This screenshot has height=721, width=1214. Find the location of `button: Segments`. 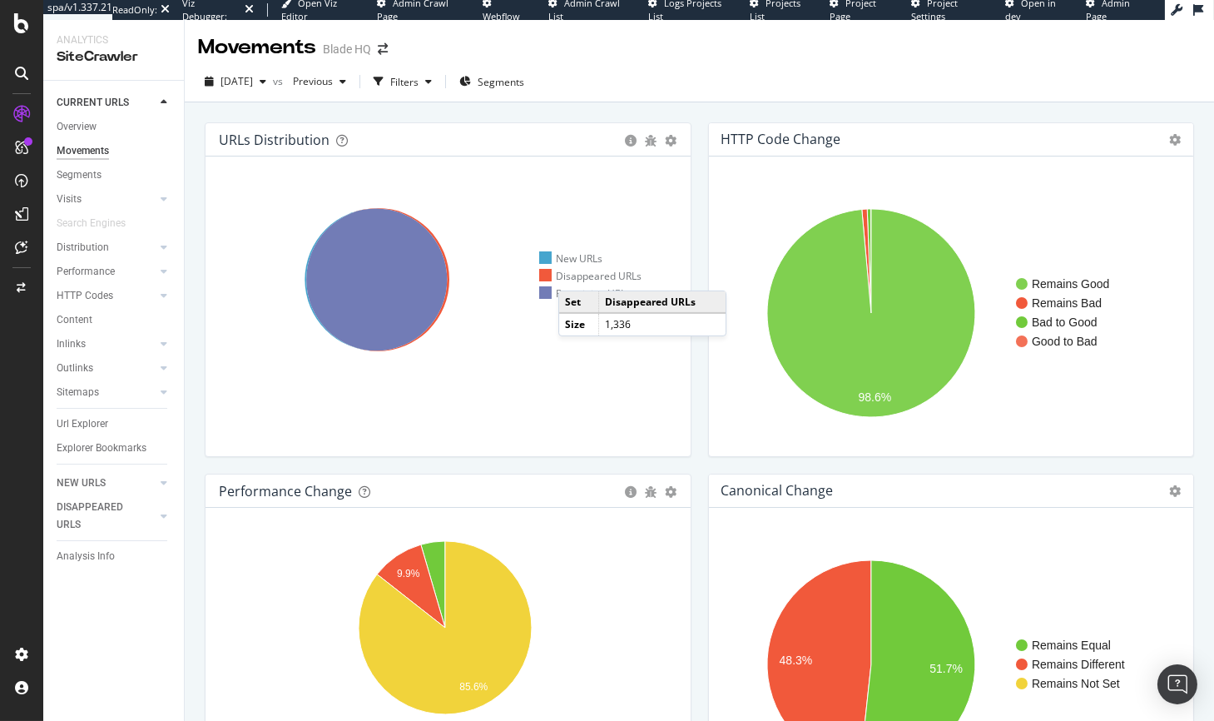

button: Segments is located at coordinates (492, 82).